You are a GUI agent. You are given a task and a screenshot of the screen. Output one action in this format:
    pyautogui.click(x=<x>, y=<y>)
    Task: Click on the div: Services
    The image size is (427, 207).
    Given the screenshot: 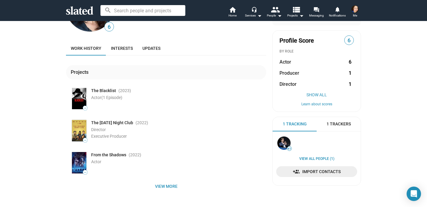 What is the action you would take?
    pyautogui.click(x=254, y=16)
    